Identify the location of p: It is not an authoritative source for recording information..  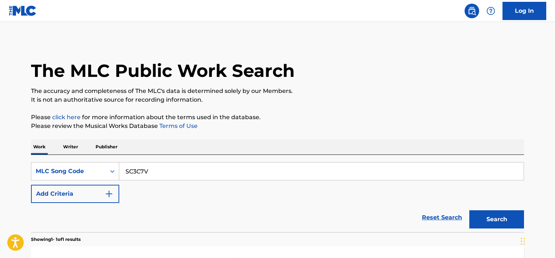
(278, 100).